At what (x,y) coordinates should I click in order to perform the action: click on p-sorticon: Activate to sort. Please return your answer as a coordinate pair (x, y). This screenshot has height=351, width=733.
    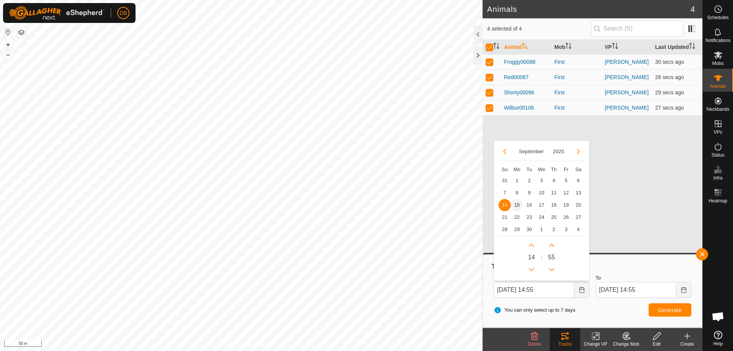
    Looking at the image, I should click on (693, 47).